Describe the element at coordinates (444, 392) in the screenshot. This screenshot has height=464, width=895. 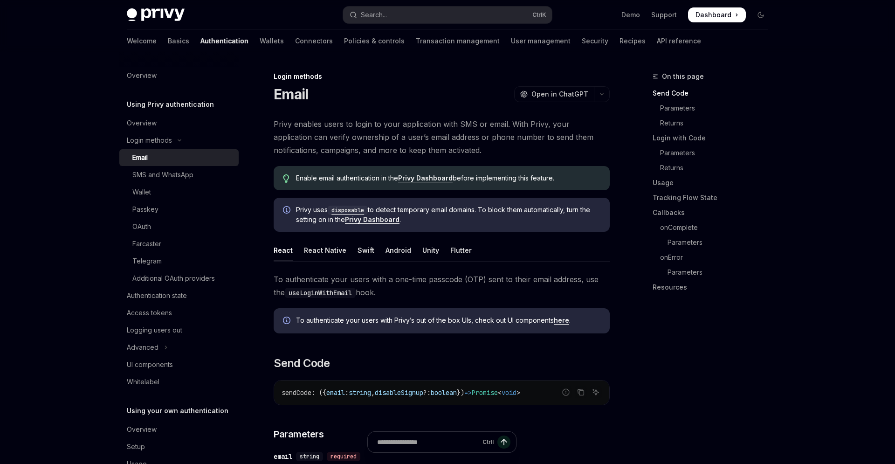
I see `span: boolean` at that location.